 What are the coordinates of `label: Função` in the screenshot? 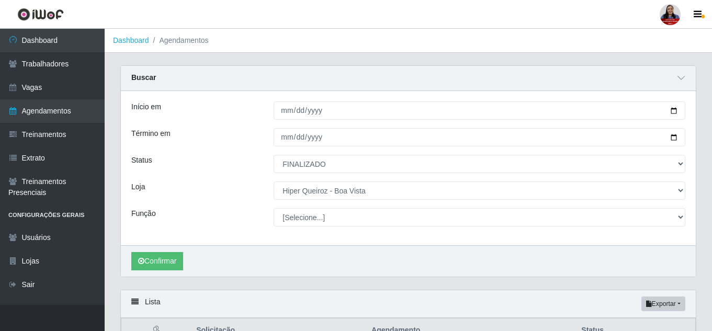 It's located at (143, 214).